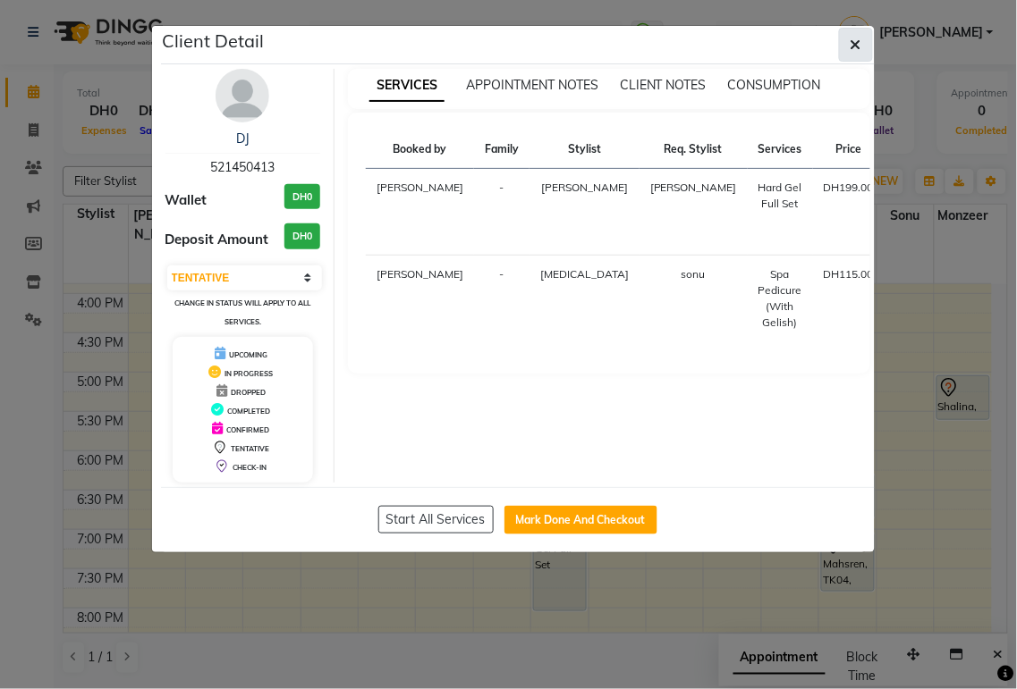 This screenshot has height=689, width=1017. What do you see at coordinates (663, 85) in the screenshot?
I see `span: CLIENT NOTES` at bounding box center [663, 85].